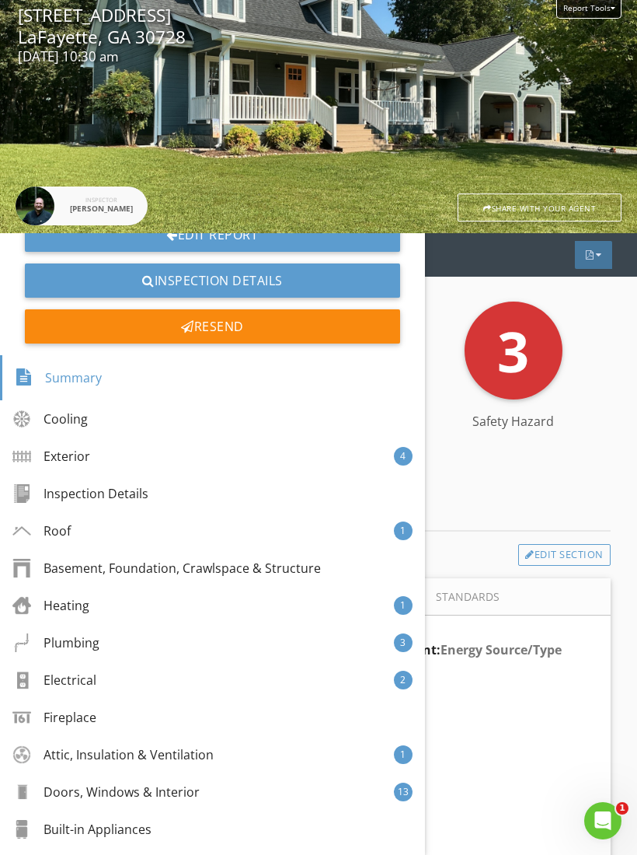 The image size is (637, 855). What do you see at coordinates (540, 208) in the screenshot?
I see `div: Share with your agent` at bounding box center [540, 208].